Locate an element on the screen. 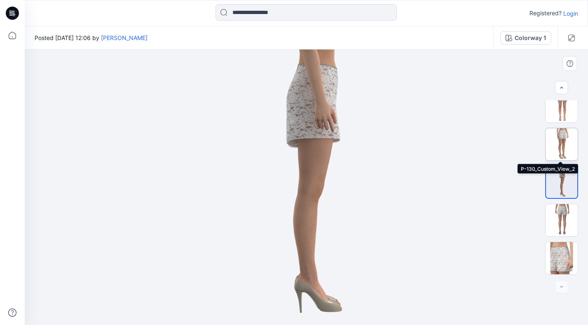  p: Login is located at coordinates (571, 13).